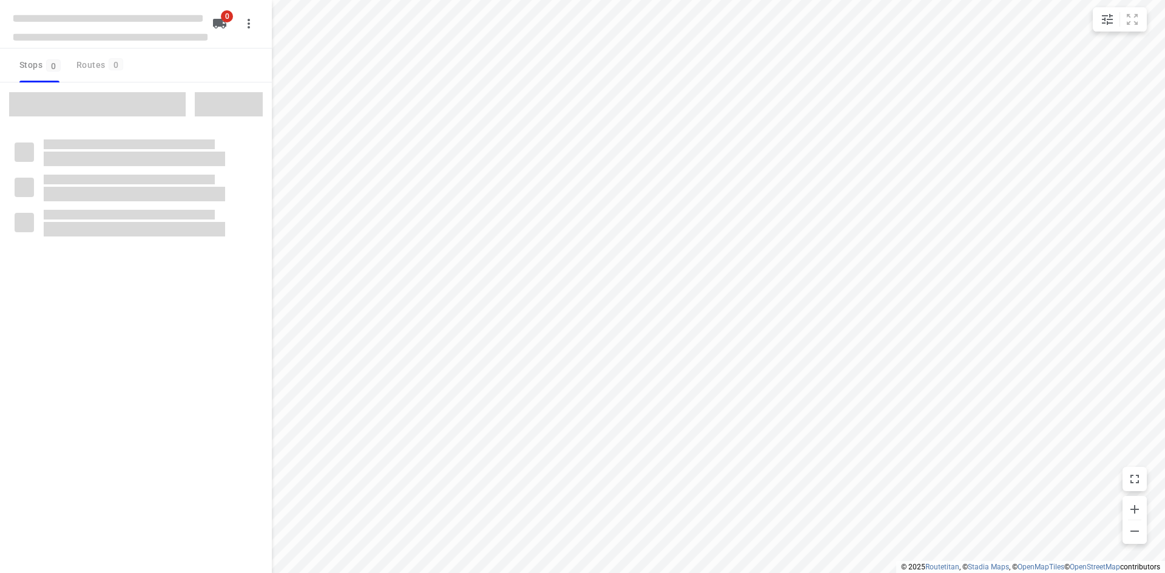 Image resolution: width=1165 pixels, height=573 pixels. Describe the element at coordinates (1120, 19) in the screenshot. I see `div: small contained button group` at that location.